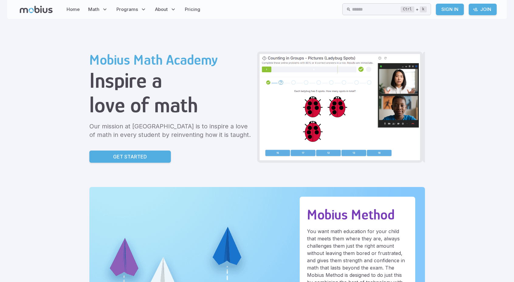  Describe the element at coordinates (127, 9) in the screenshot. I see `span: Programs` at that location.